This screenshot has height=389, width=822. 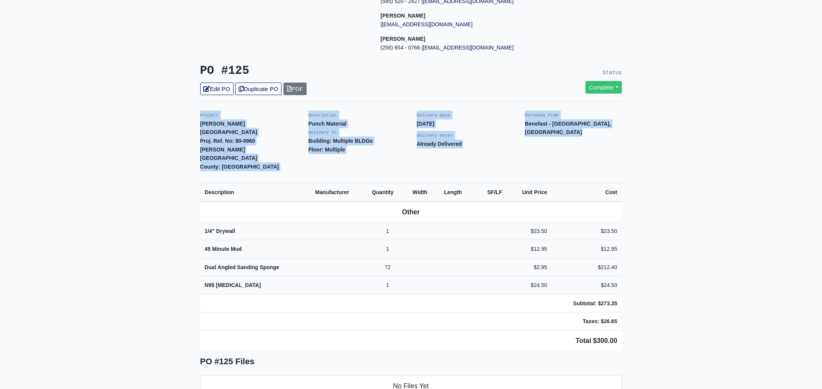 What do you see at coordinates (388, 267) in the screenshot?
I see `td: 72` at bounding box center [388, 267].